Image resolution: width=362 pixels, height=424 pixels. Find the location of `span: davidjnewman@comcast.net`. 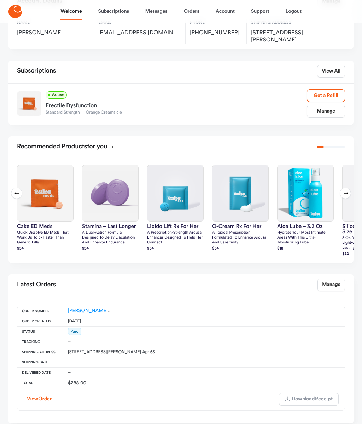

span: davidjnewman@comcast.net is located at coordinates (140, 33).